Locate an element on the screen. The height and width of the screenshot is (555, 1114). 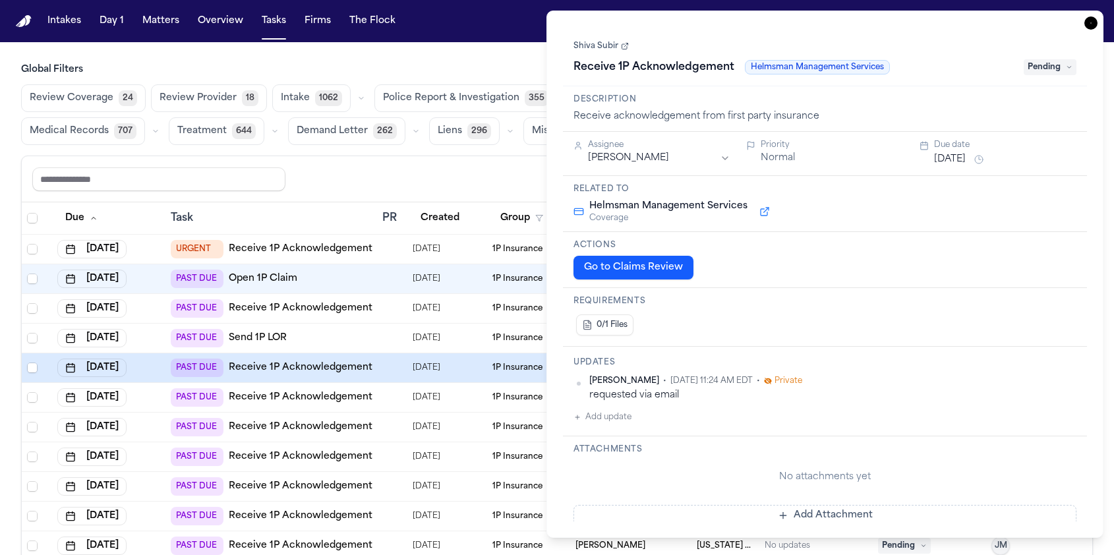
button: Go to Claims Review is located at coordinates (633, 268).